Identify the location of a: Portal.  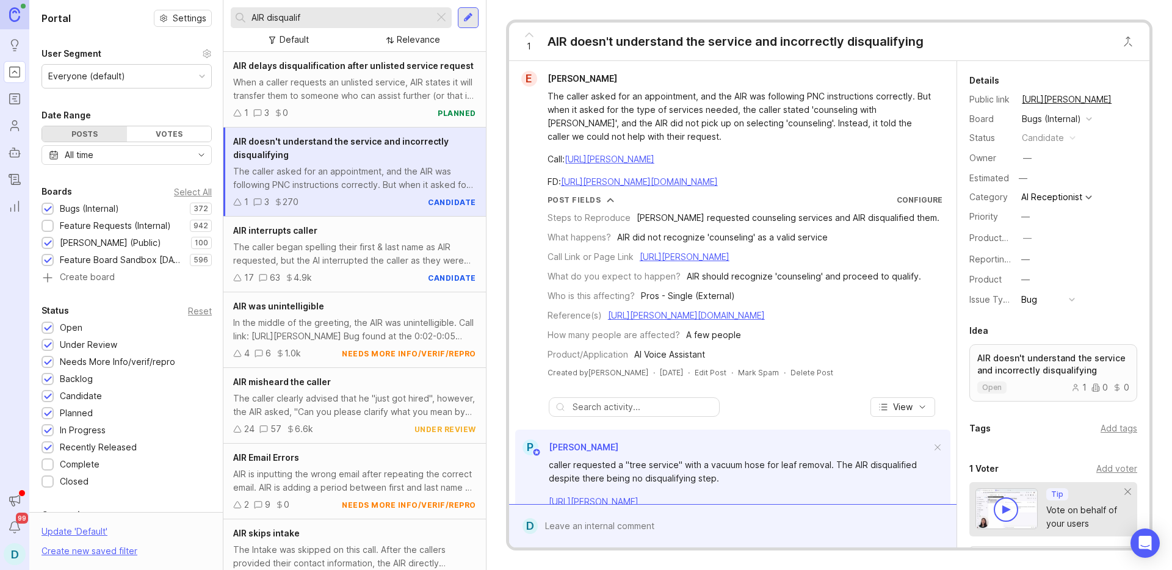
(15, 72).